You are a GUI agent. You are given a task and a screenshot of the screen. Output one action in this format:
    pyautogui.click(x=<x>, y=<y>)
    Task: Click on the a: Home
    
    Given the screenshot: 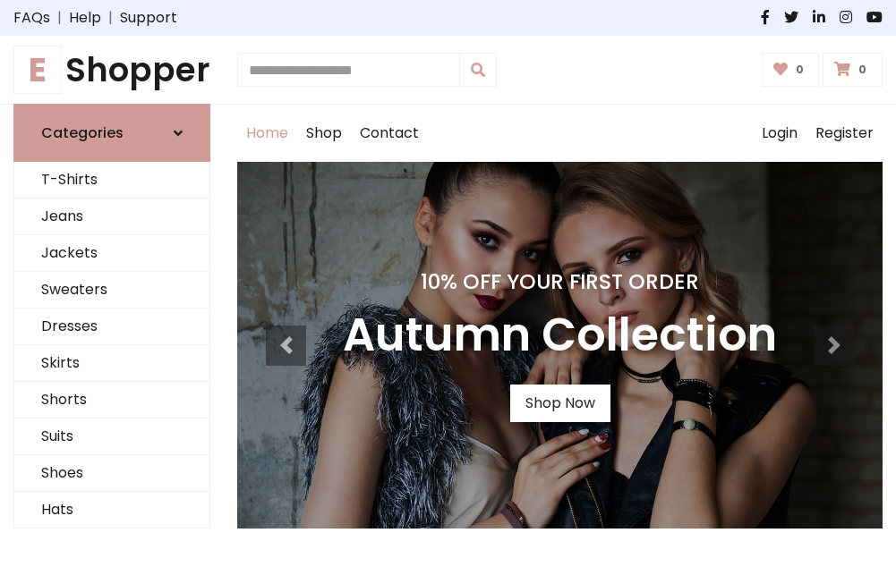 What is the action you would take?
    pyautogui.click(x=267, y=133)
    